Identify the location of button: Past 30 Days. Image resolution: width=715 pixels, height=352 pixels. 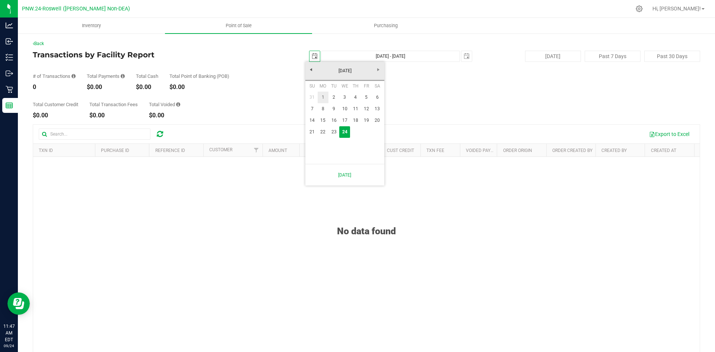
(672, 56).